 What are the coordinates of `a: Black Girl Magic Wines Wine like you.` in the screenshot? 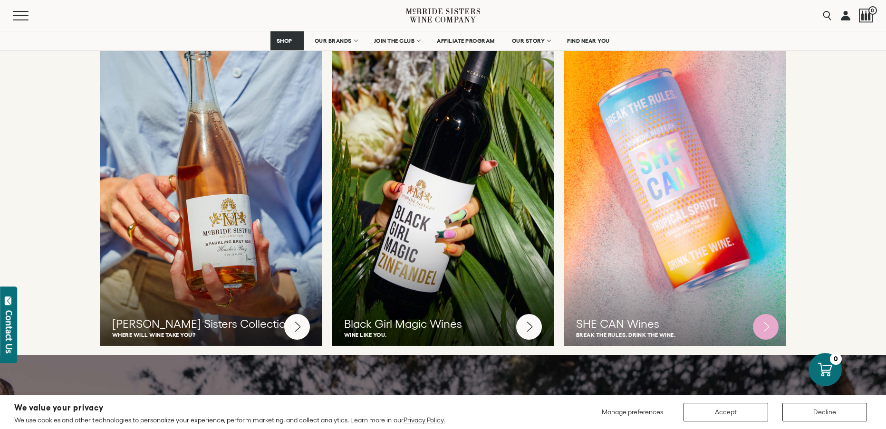 It's located at (443, 184).